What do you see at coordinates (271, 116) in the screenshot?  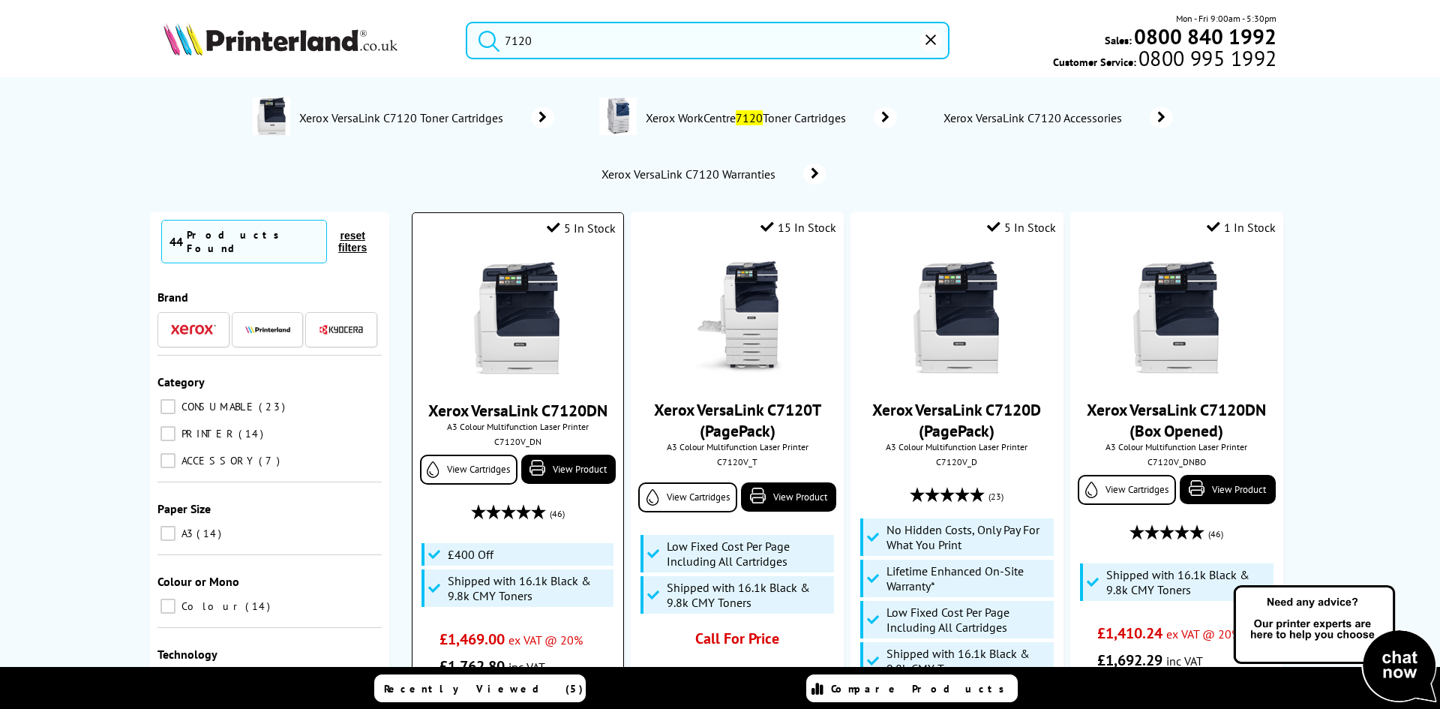 I see `img: C7120V_DN-conspage.jpg` at bounding box center [271, 116].